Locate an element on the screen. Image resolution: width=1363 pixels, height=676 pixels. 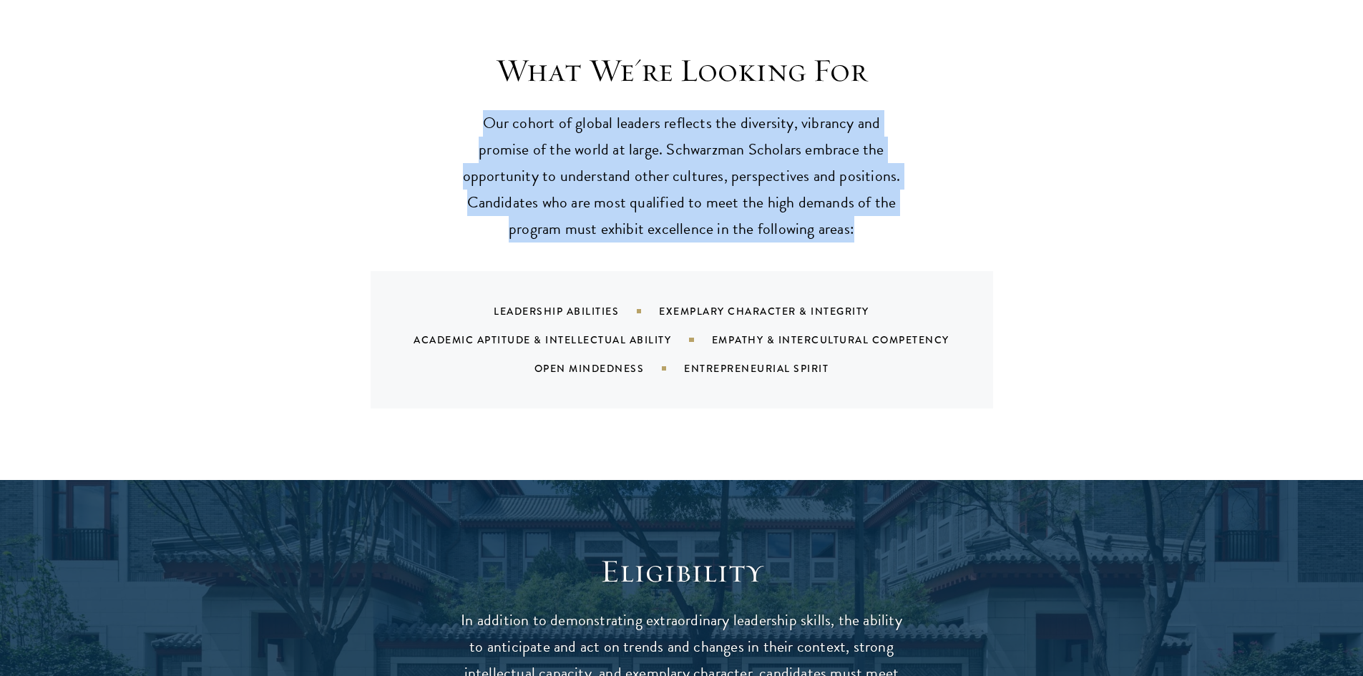
h2: Eligibility is located at coordinates (682, 572).